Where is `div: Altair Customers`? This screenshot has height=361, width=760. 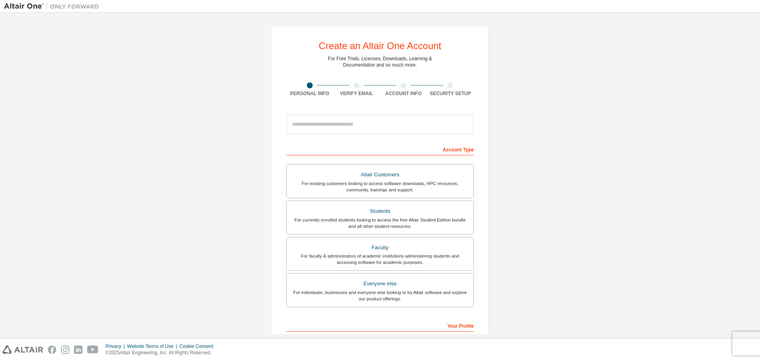 div: Altair Customers is located at coordinates (380, 175).